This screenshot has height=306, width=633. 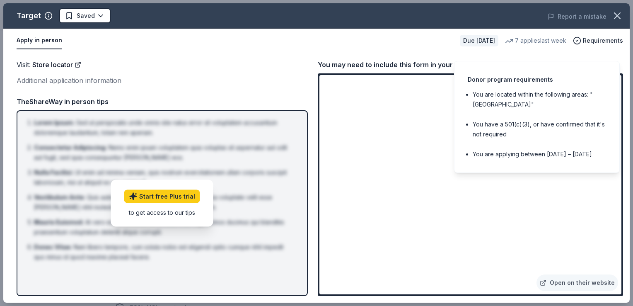 I want to click on button: Saved, so click(x=85, y=16).